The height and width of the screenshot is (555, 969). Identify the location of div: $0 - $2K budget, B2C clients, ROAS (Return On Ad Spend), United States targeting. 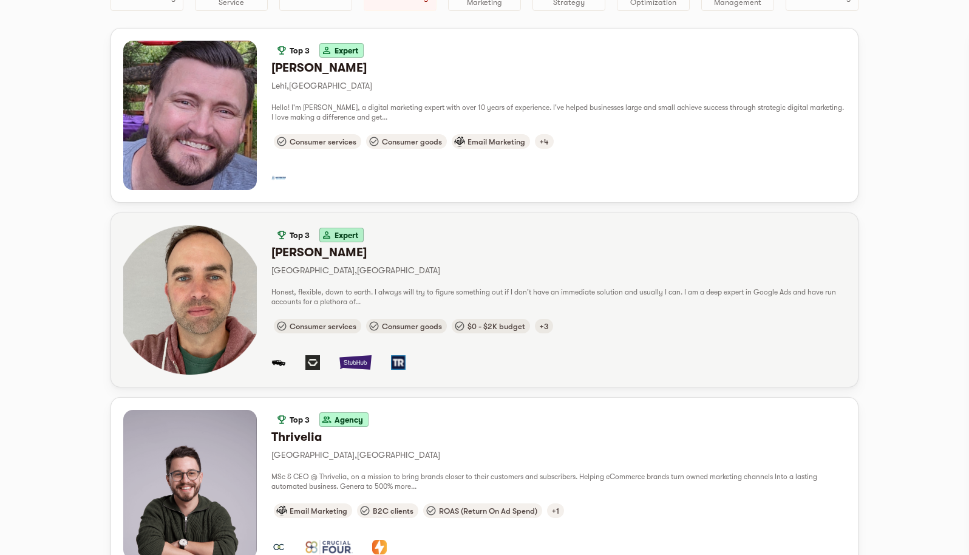
(544, 141).